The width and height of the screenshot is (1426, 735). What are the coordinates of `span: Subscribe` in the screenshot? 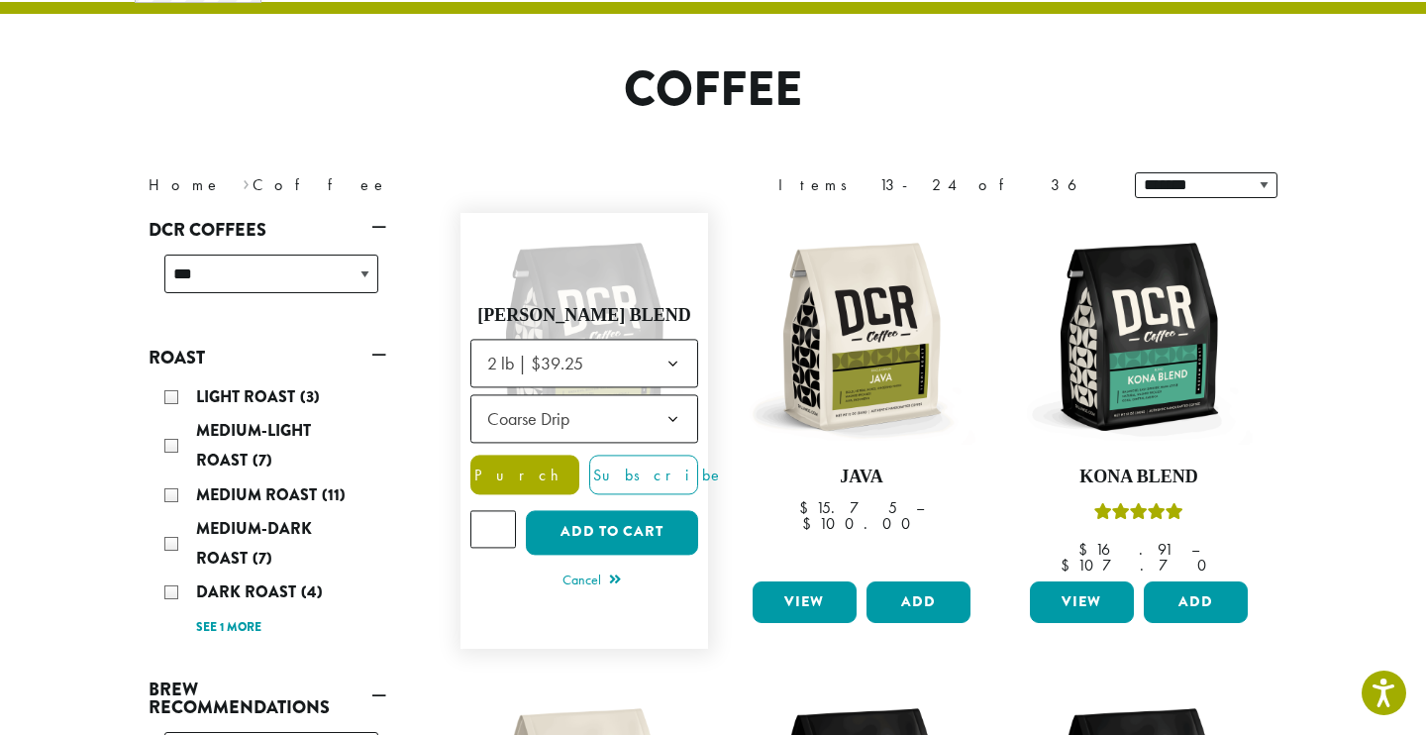 It's located at (658, 474).